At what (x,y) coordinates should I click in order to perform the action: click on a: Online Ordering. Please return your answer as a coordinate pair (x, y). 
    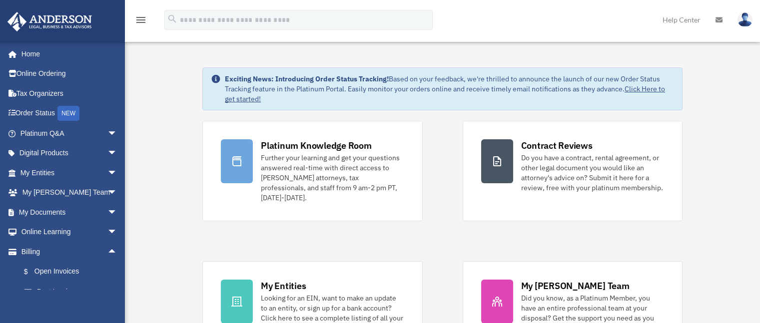
    Looking at the image, I should click on (69, 74).